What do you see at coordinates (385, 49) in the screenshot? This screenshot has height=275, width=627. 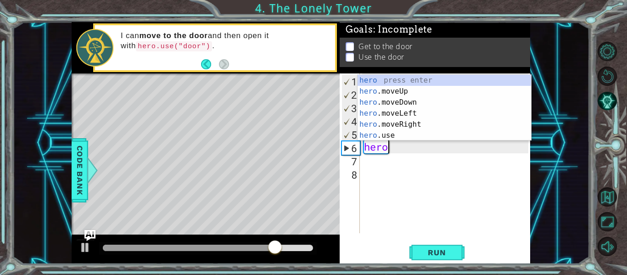 I see `p: Get to the door` at bounding box center [385, 49].